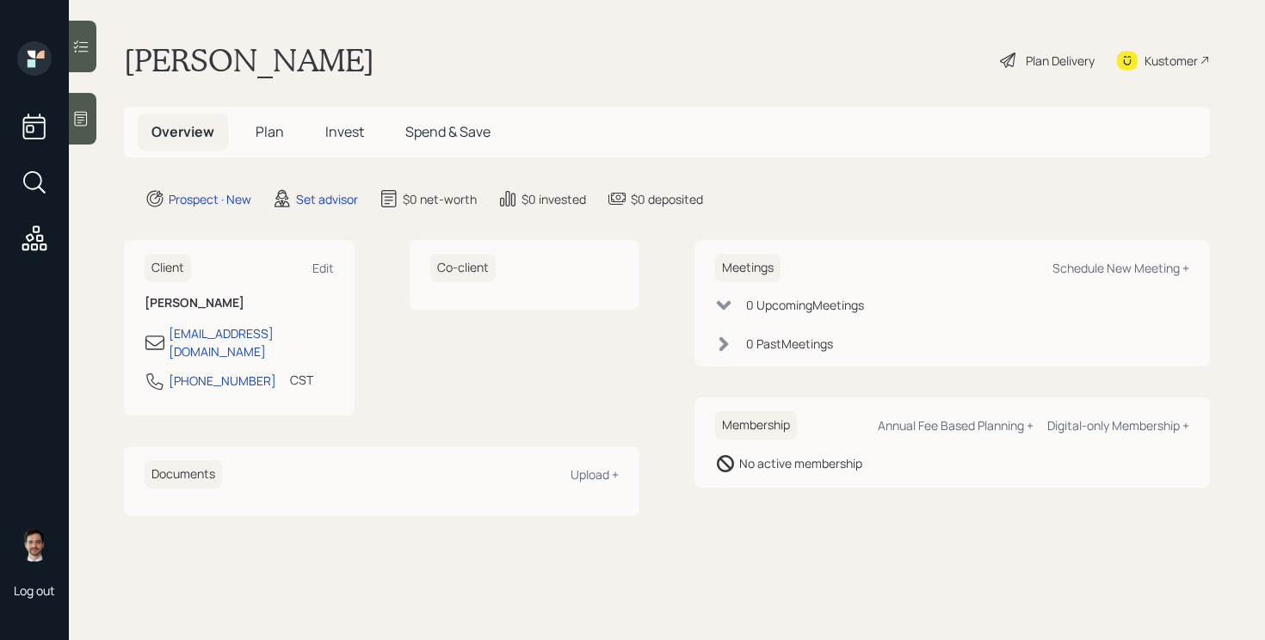 The image size is (1265, 640). What do you see at coordinates (269, 132) in the screenshot?
I see `span: Plan` at bounding box center [269, 132].